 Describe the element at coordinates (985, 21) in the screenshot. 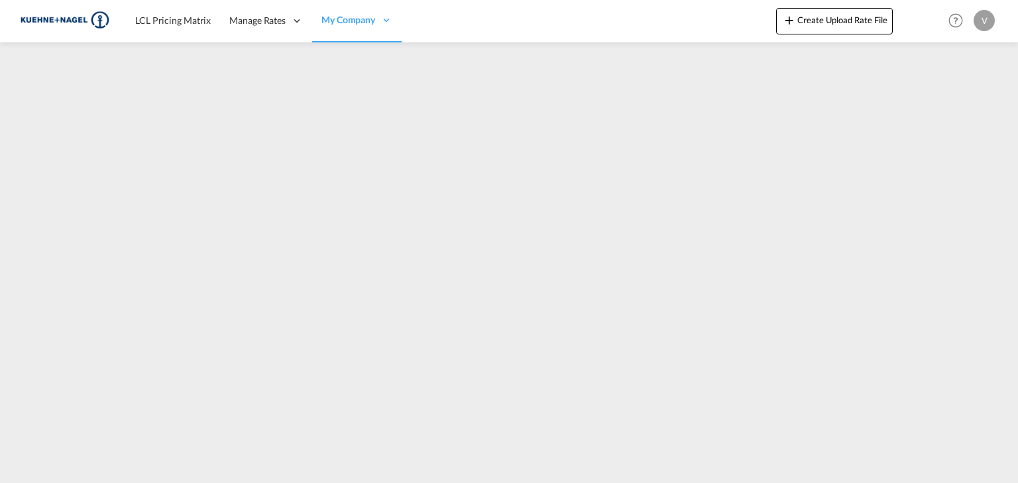

I see `div: V` at that location.